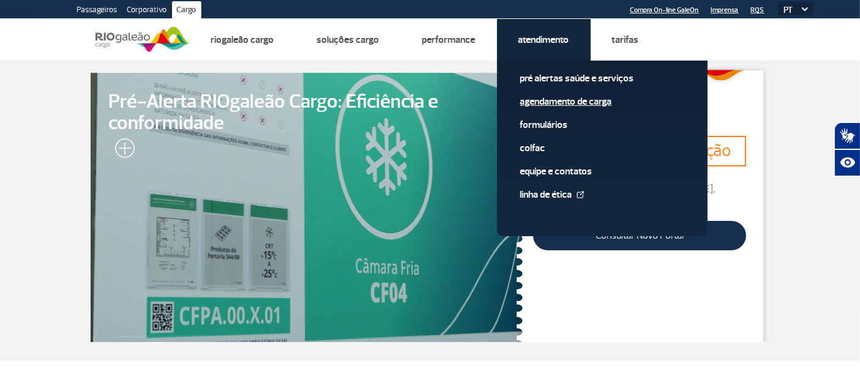 The image size is (860, 380). Describe the element at coordinates (603, 195) in the screenshot. I see `a: Linha de Ética` at that location.